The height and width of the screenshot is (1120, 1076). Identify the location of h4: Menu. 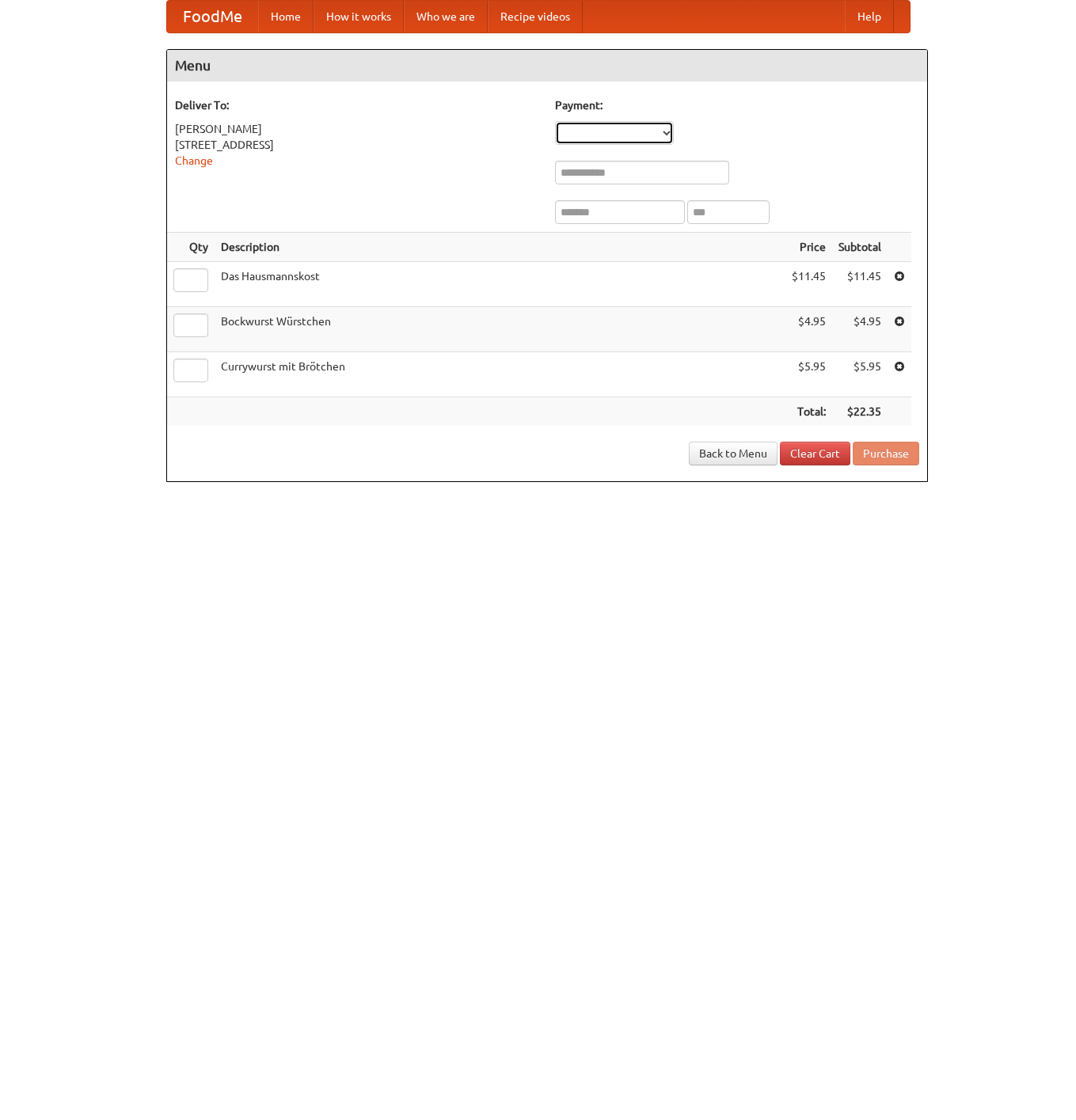
(547, 65).